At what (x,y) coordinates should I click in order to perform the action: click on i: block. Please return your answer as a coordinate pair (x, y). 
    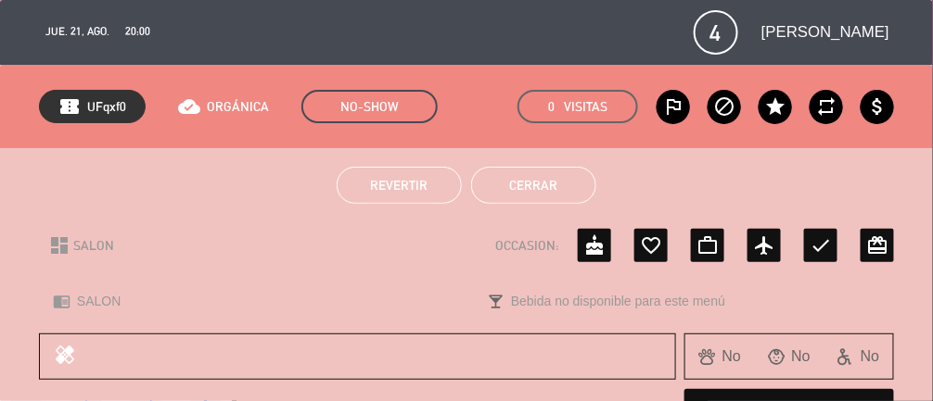
    Looking at the image, I should click on (724, 107).